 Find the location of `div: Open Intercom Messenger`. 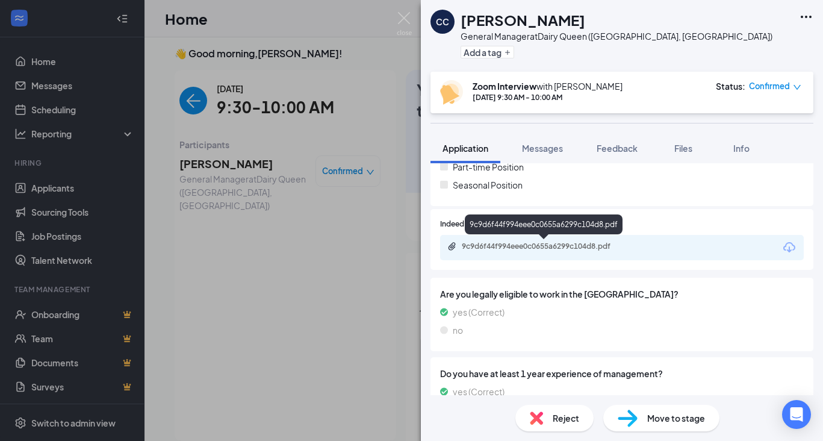

div: Open Intercom Messenger is located at coordinates (797, 414).